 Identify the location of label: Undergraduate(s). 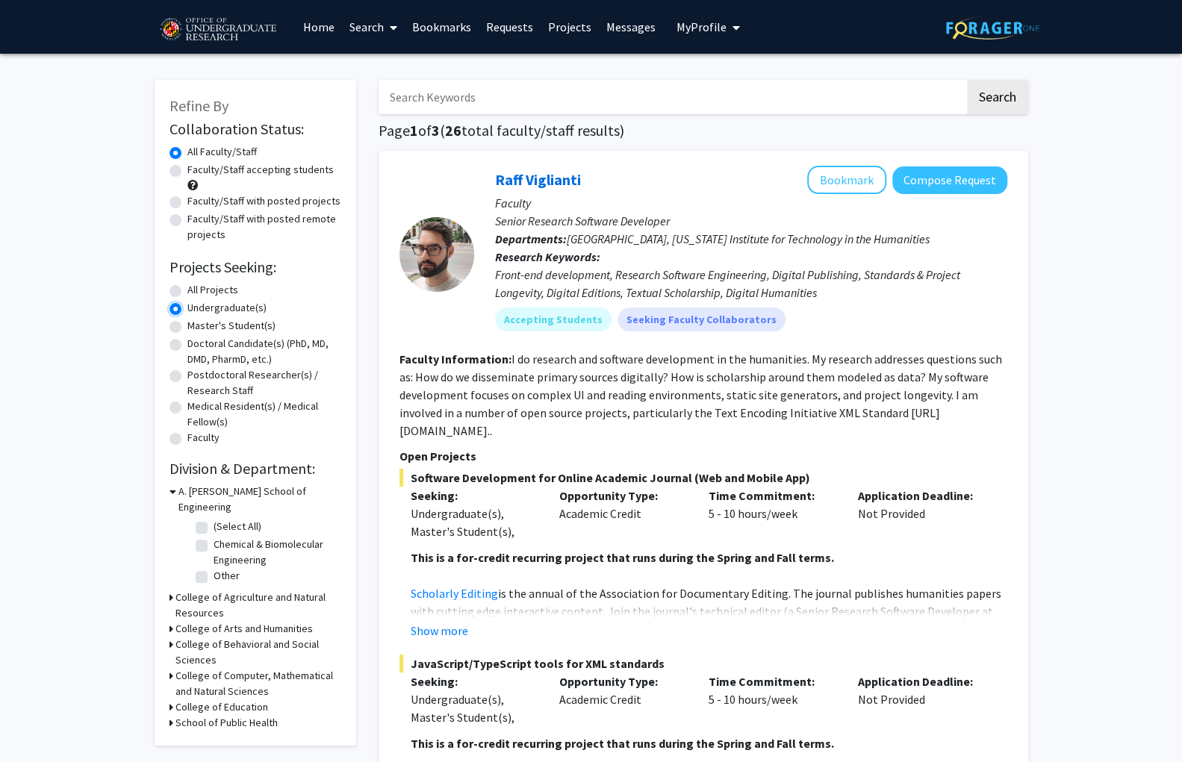
(227, 308).